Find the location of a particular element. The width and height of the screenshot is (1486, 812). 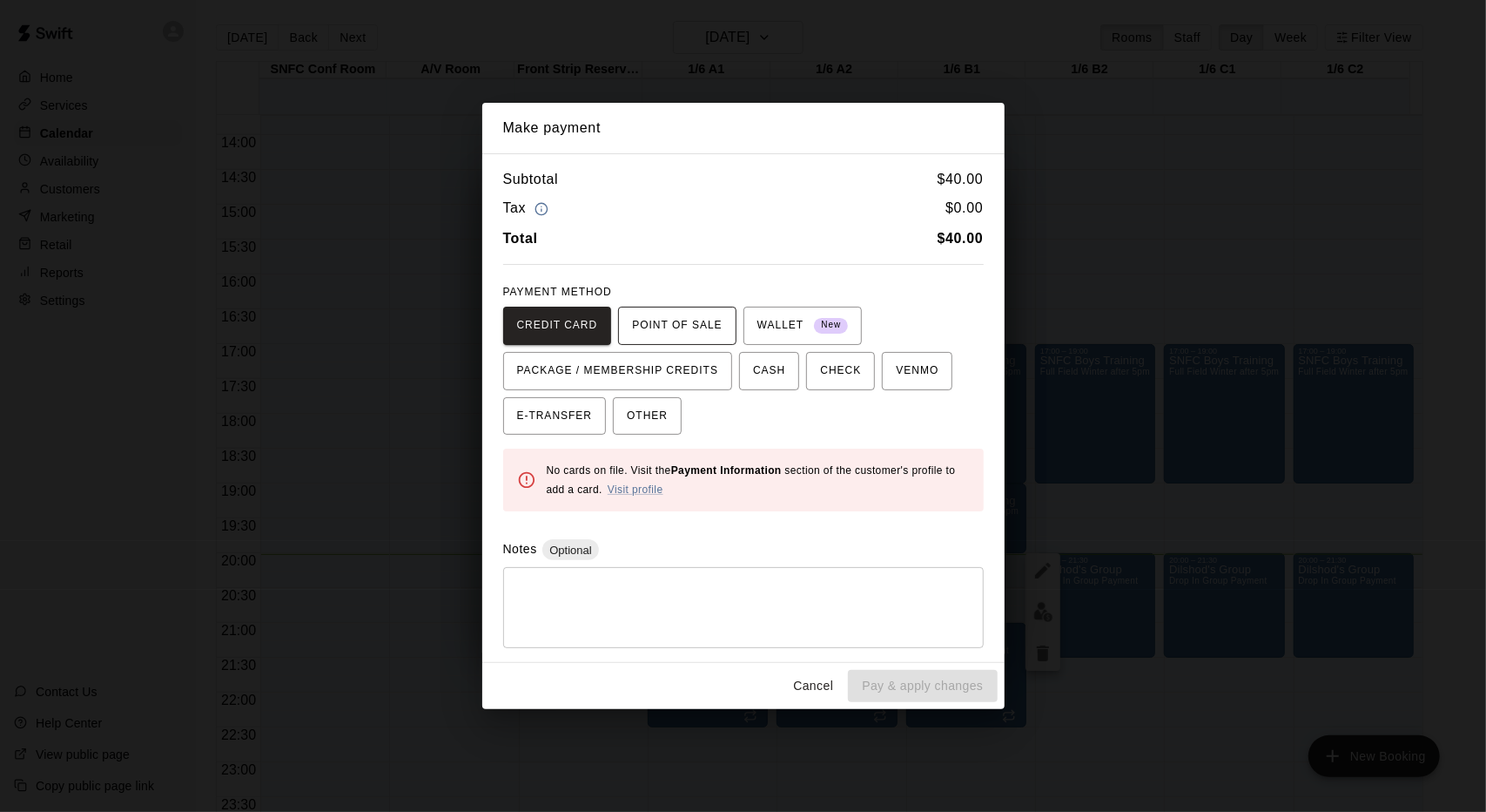

h6: $ 0.00 is located at coordinates (963, 208).